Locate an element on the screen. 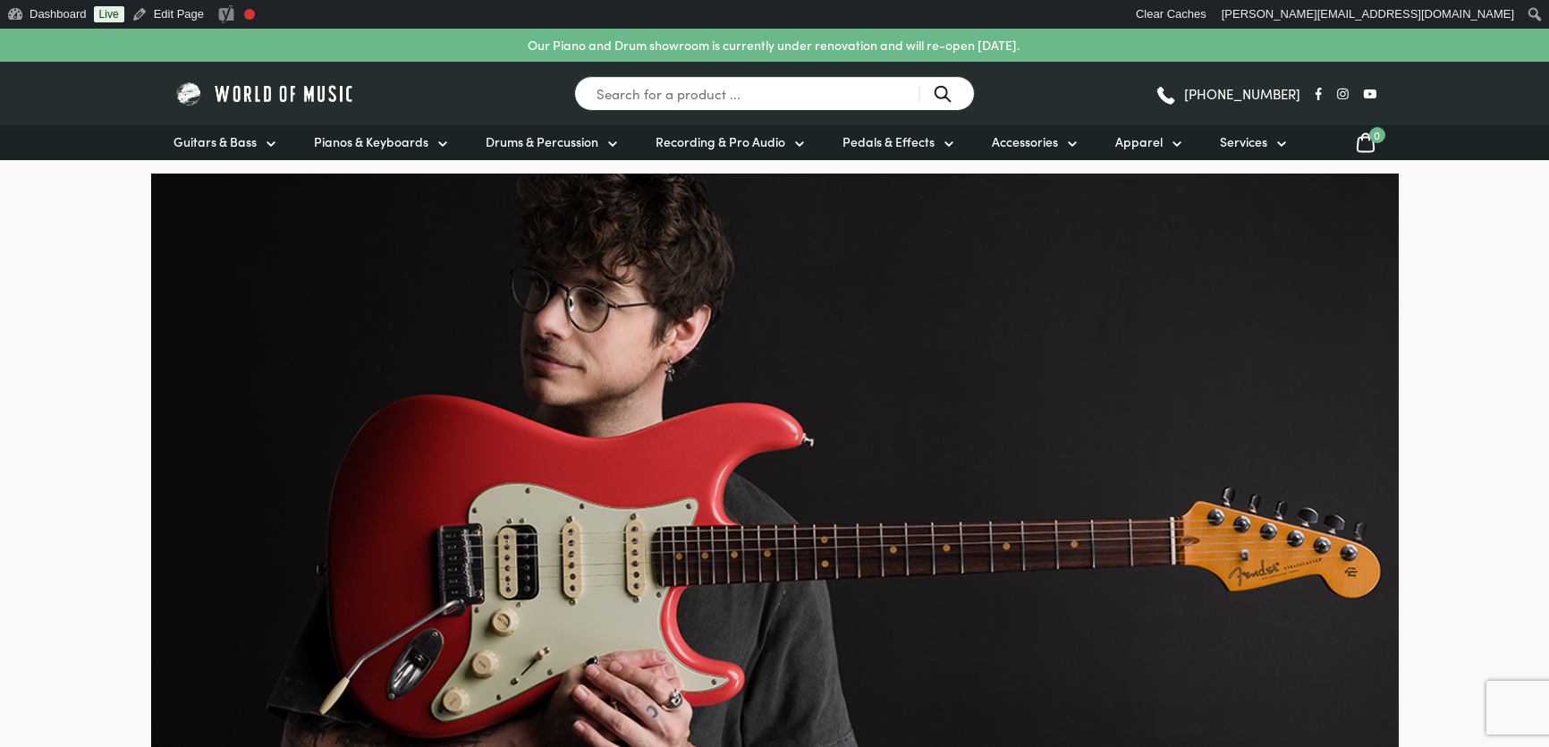  span: Services is located at coordinates (1243, 141).